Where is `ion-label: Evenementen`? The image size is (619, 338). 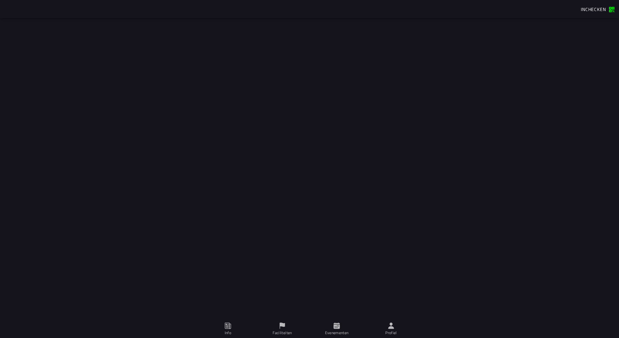 ion-label: Evenementen is located at coordinates (337, 333).